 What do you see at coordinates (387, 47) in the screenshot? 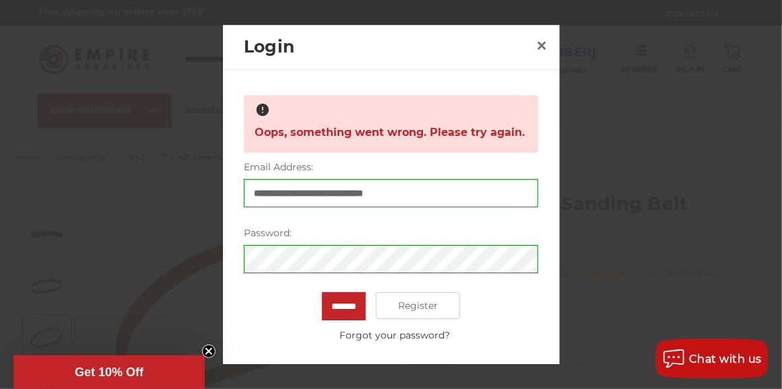
I see `h2: Login` at bounding box center [387, 47].